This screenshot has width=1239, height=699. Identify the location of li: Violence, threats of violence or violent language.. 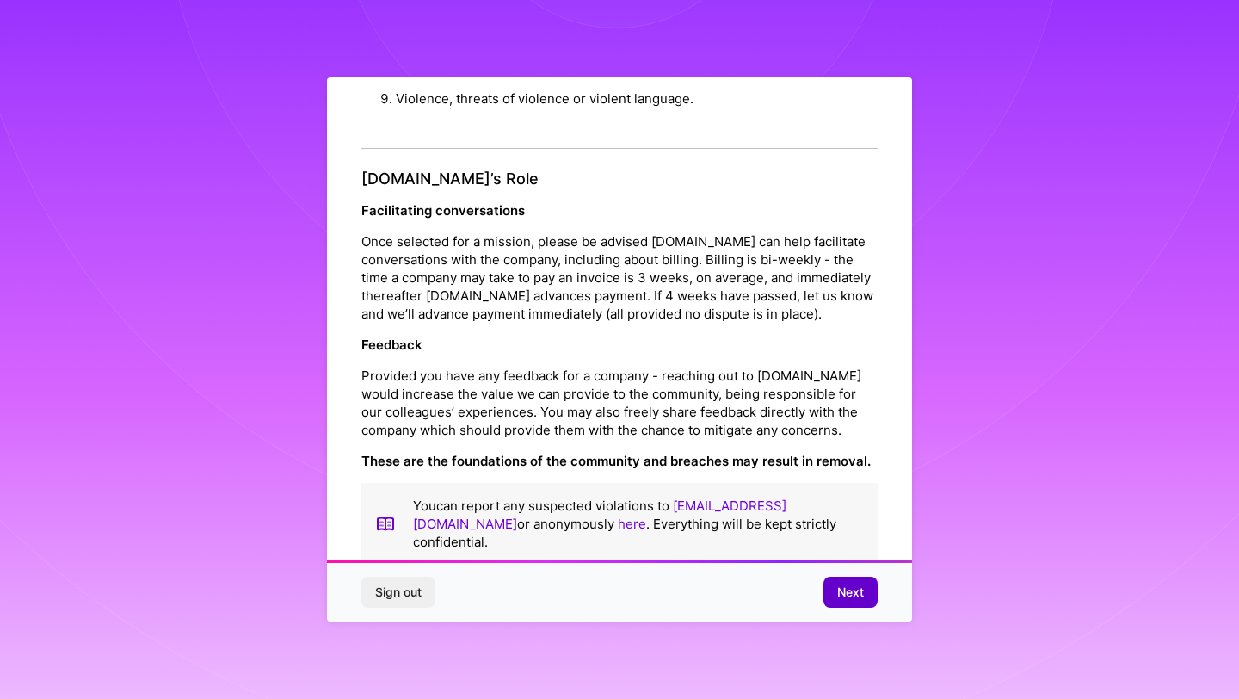
(637, 98).